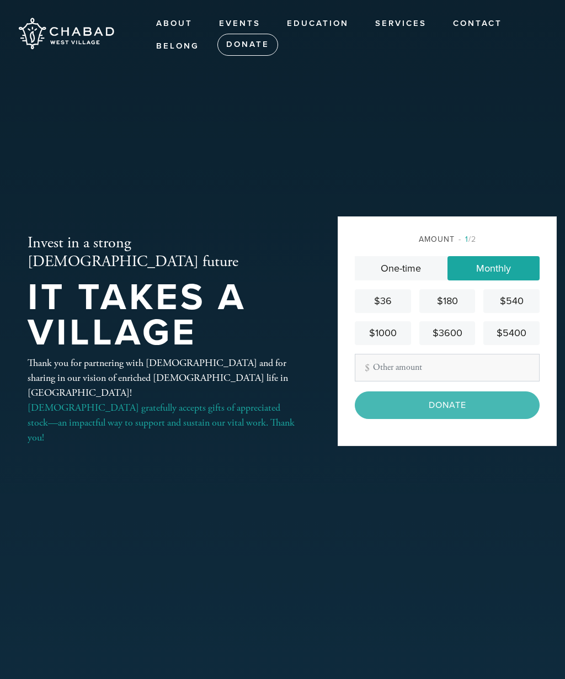 The width and height of the screenshot is (565, 679). What do you see at coordinates (240, 24) in the screenshot?
I see `a: Events` at bounding box center [240, 24].